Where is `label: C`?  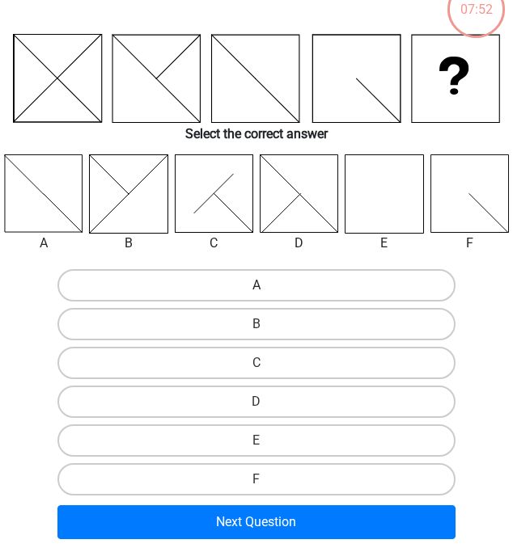
label: C is located at coordinates (256, 363).